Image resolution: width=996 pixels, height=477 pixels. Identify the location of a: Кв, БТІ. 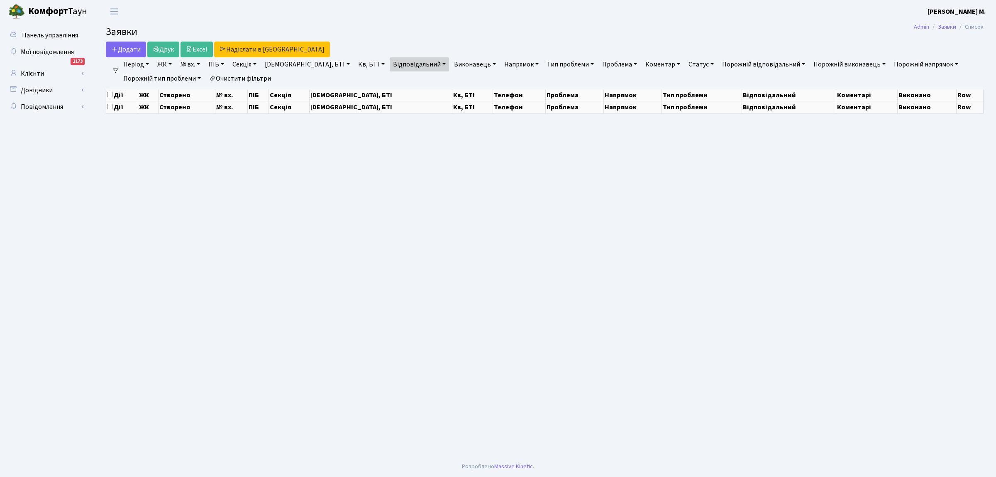
(371, 64).